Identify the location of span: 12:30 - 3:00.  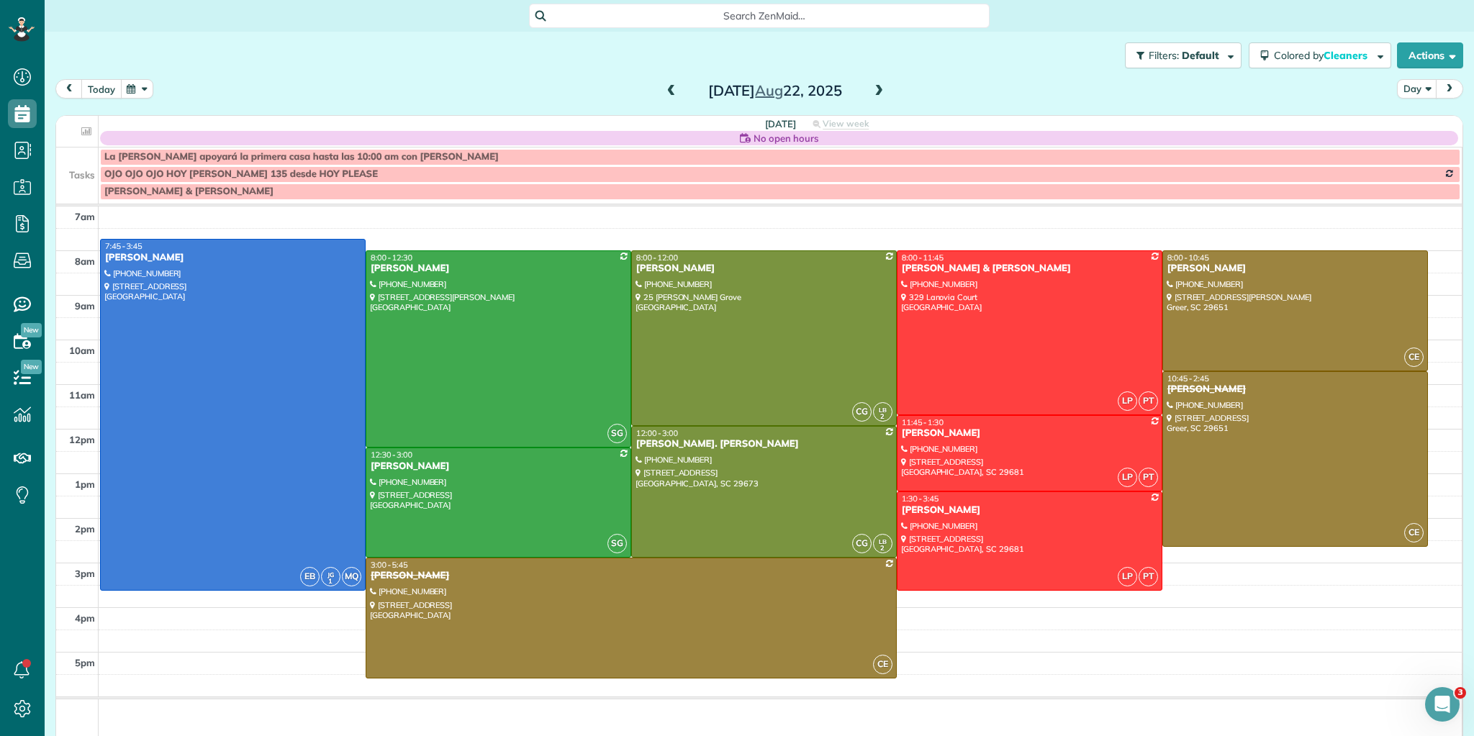
(392, 455).